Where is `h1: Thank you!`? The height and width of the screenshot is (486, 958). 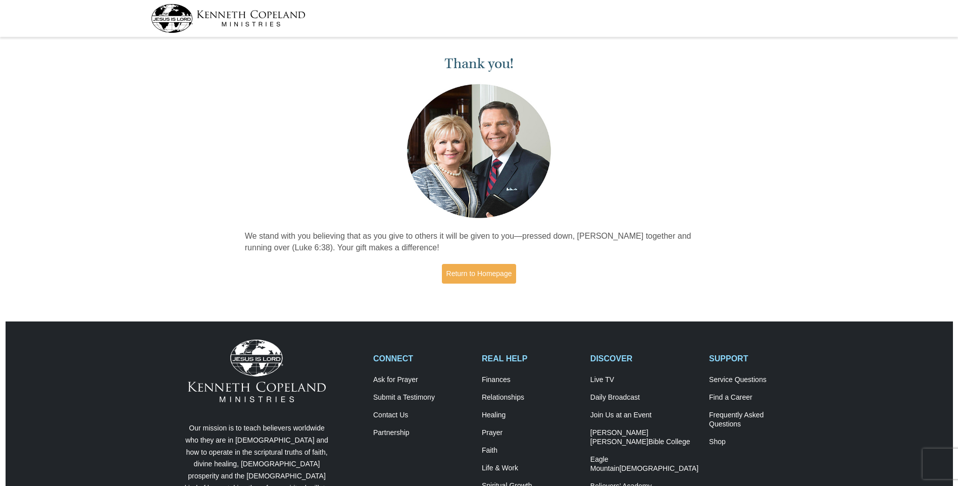
h1: Thank you! is located at coordinates (479, 64).